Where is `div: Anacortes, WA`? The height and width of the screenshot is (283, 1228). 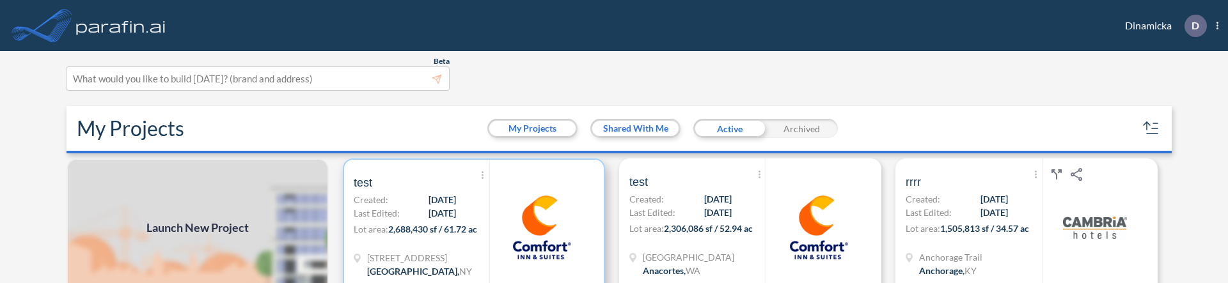
div: Anacortes, WA is located at coordinates (672, 271).